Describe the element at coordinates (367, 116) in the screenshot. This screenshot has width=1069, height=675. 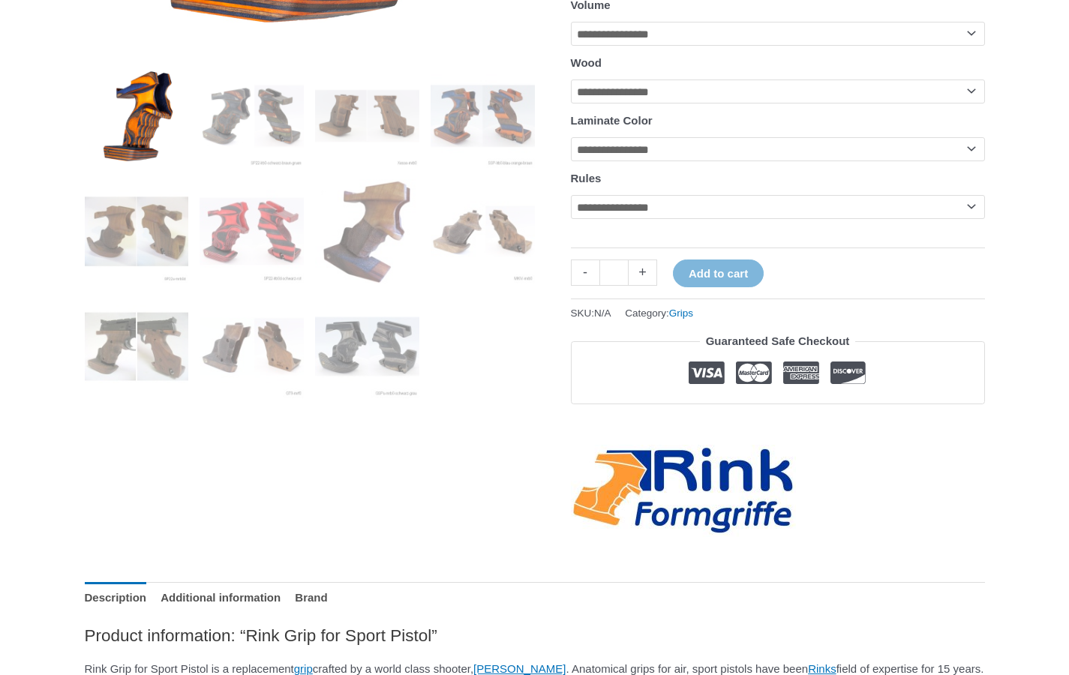
I see `img: Rink Grip for Sport Pistol - Image 3` at that location.